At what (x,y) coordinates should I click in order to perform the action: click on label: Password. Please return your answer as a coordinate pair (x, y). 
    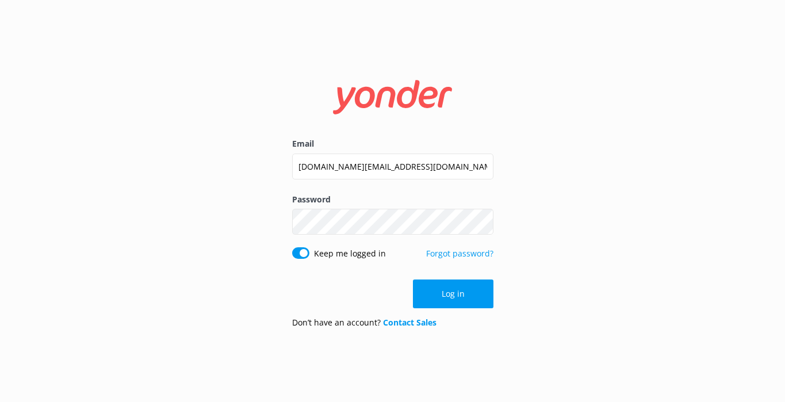
    Looking at the image, I should click on (393, 199).